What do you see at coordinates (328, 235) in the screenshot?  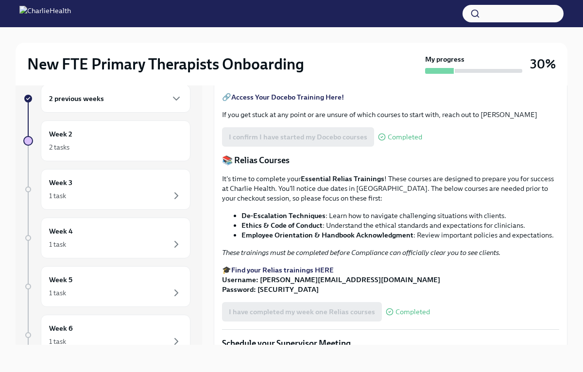 I see `strong: Employee Orientation & Handbook Acknowledgment` at bounding box center [328, 235].